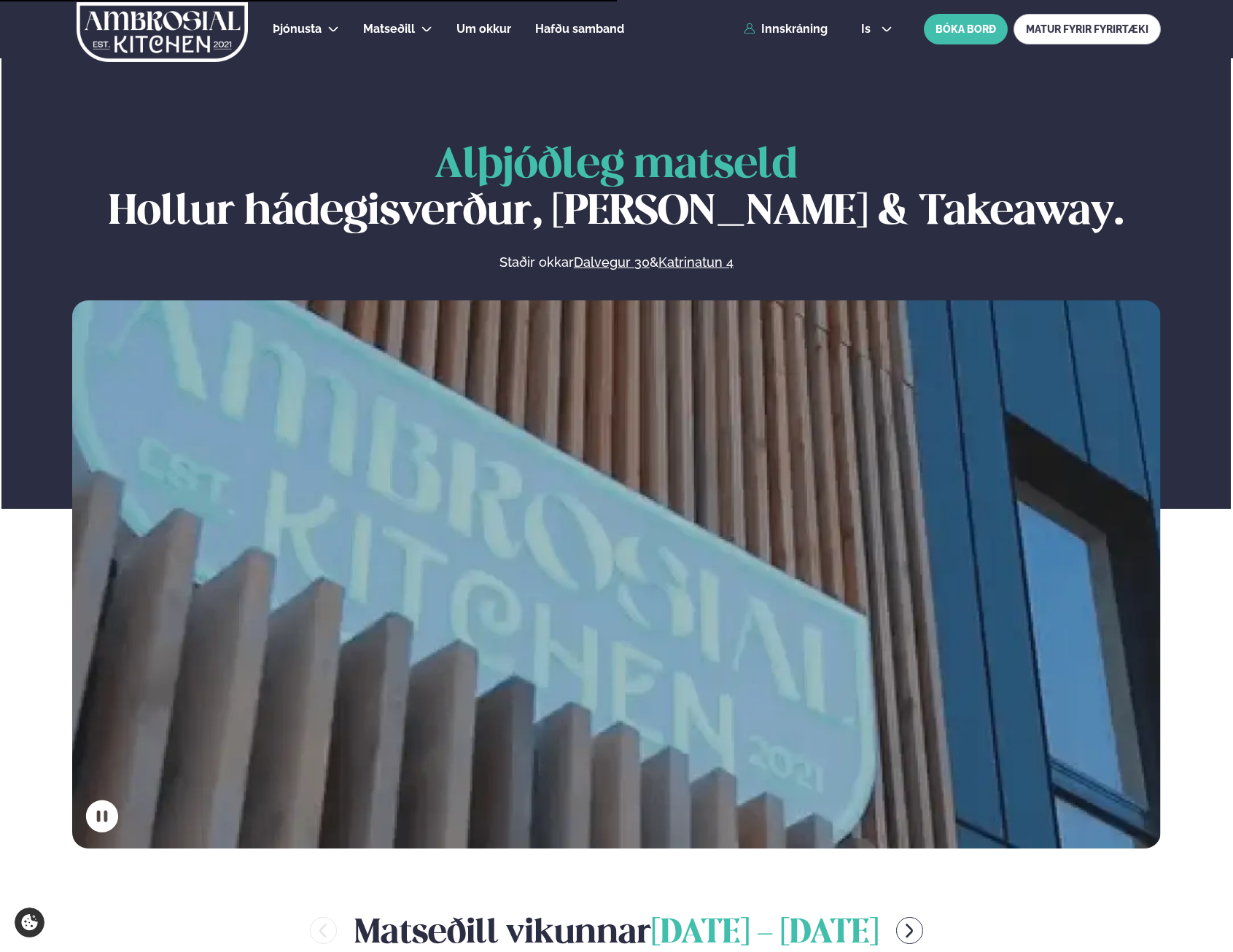 The width and height of the screenshot is (1233, 952). Describe the element at coordinates (483, 28) in the screenshot. I see `span: Um okkur` at that location.